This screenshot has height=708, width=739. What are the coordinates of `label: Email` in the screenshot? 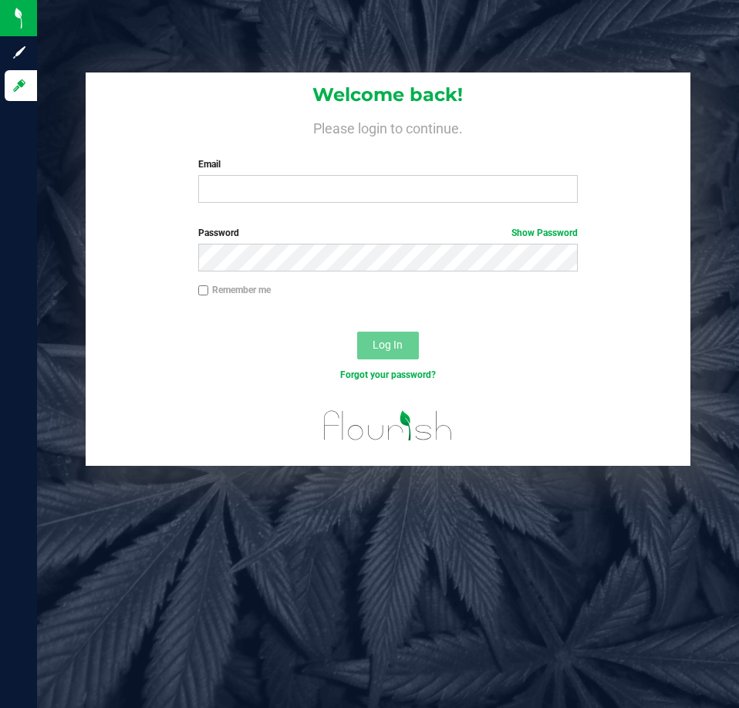 It's located at (388, 164).